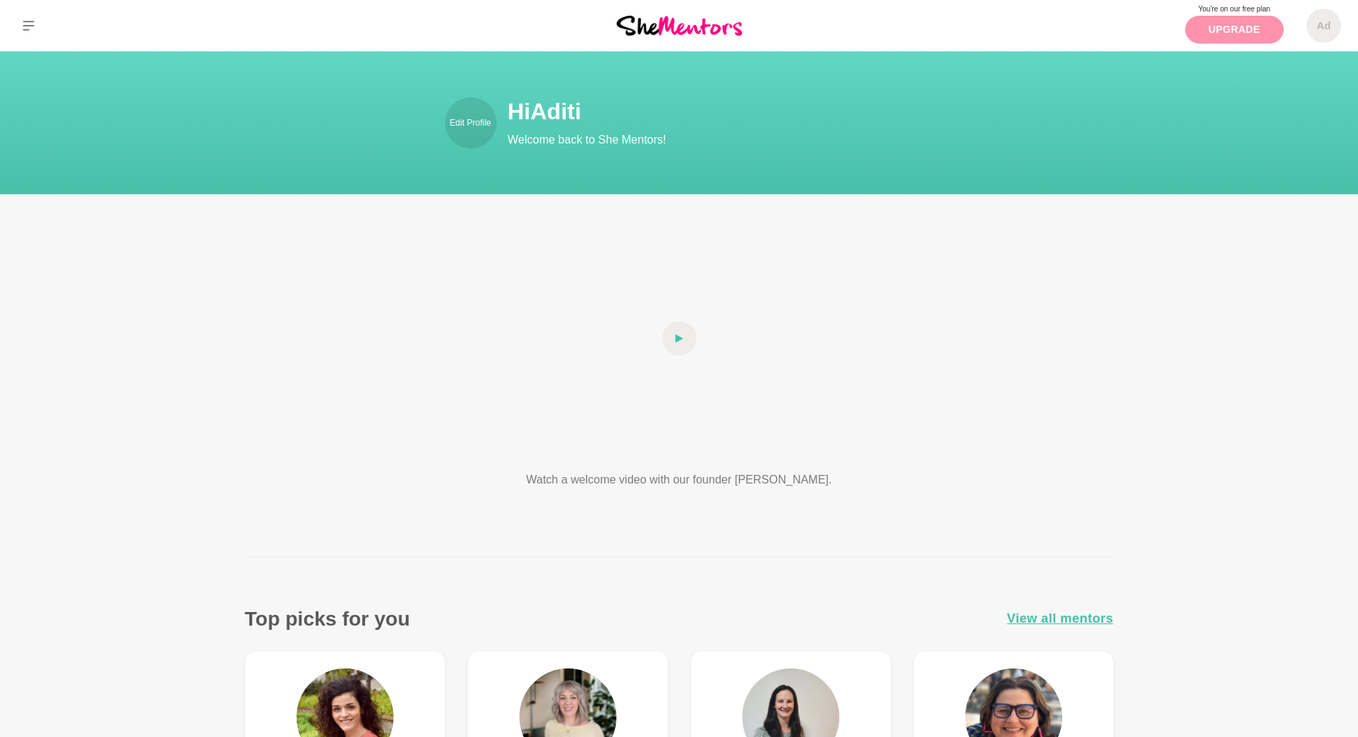 This screenshot has width=1358, height=737. I want to click on a: Edit Profile, so click(471, 123).